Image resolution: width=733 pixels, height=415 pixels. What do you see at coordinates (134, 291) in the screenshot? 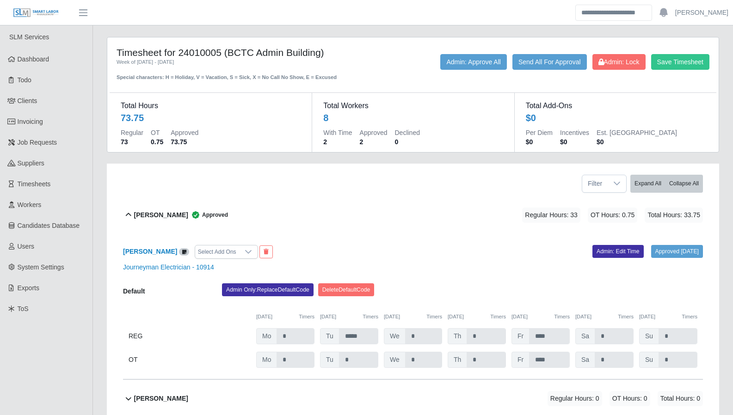
I see `b: Default` at bounding box center [134, 291].